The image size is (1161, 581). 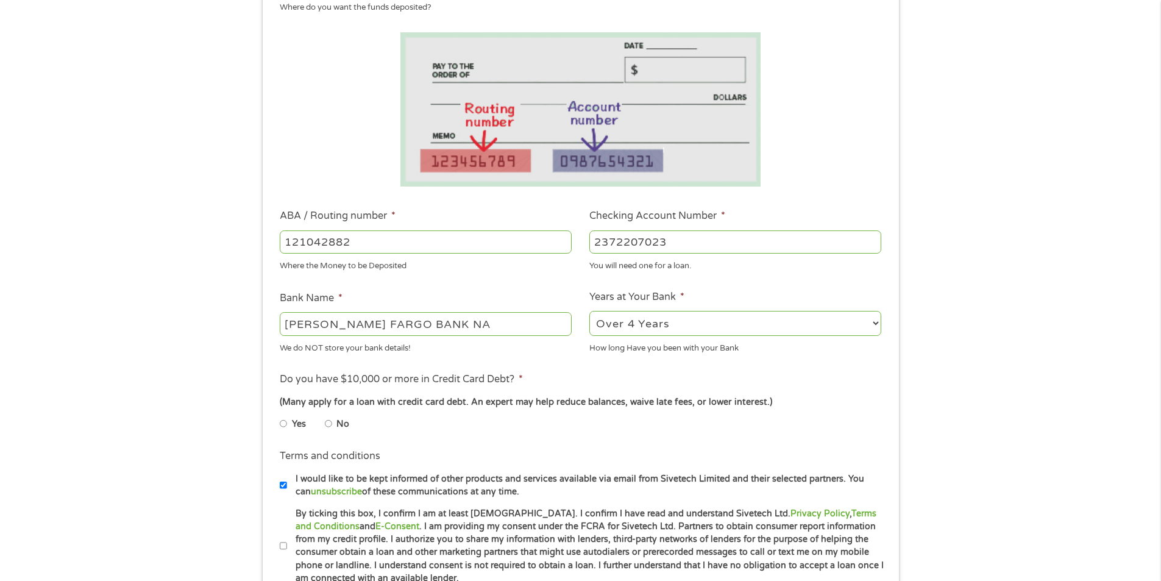 I want to click on label: Terms and conditions, so click(x=330, y=456).